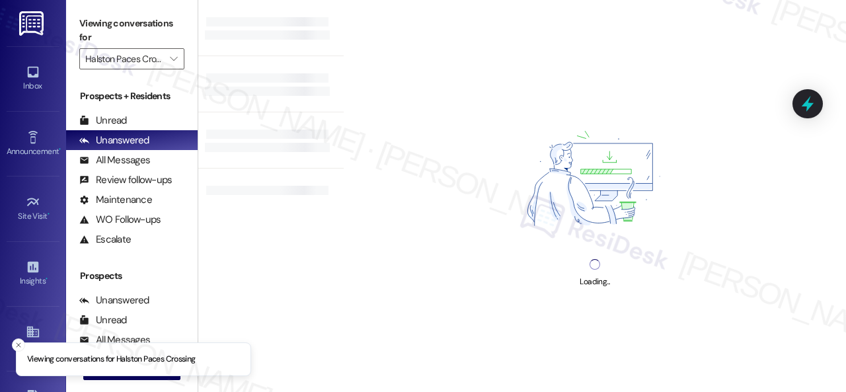 This screenshot has width=846, height=392. What do you see at coordinates (126, 180) in the screenshot?
I see `div: Review follow-ups` at bounding box center [126, 180].